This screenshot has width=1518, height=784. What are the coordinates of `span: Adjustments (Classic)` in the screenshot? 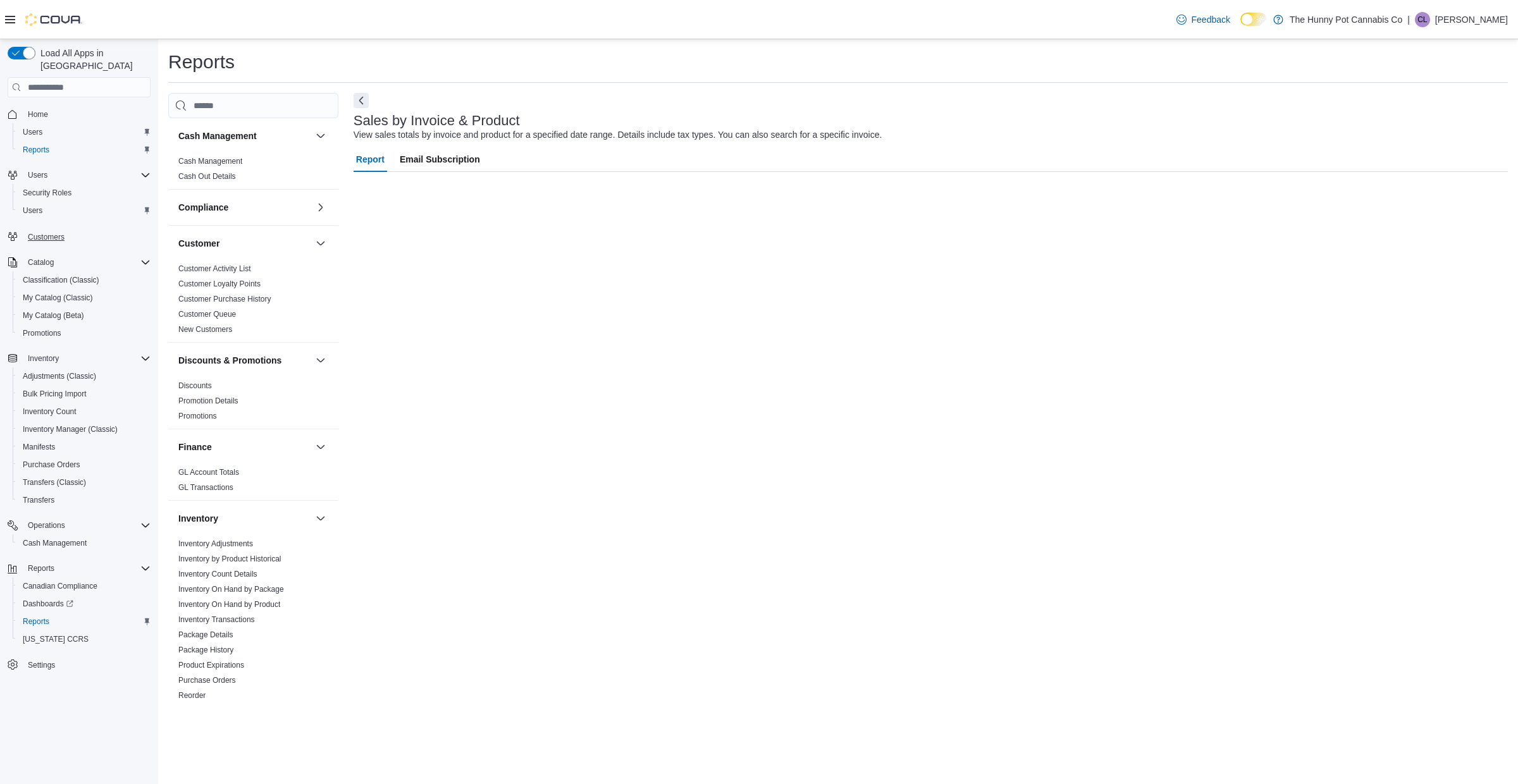 It's located at (84, 376).